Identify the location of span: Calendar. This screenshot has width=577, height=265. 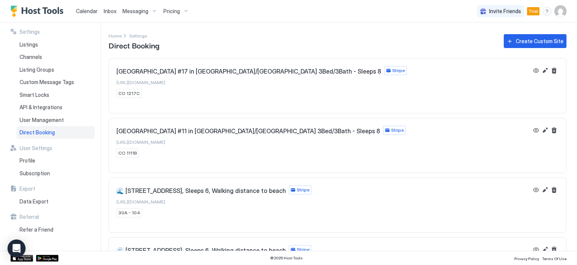
(87, 11).